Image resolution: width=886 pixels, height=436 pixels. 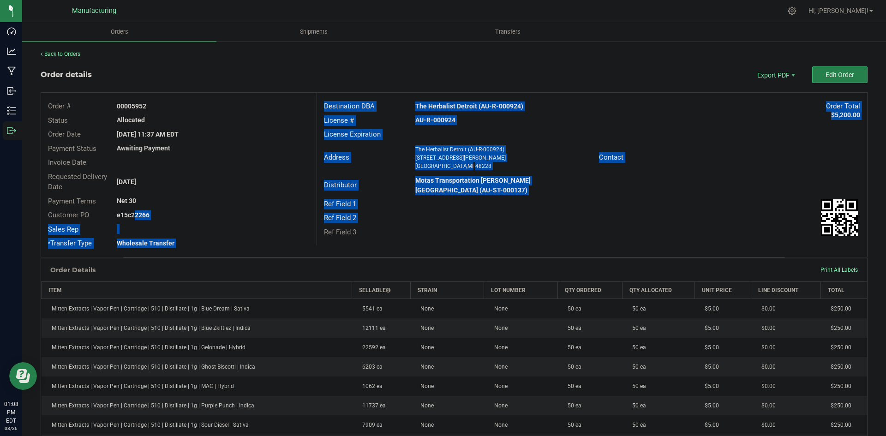 I want to click on span: 11737 ea, so click(x=372, y=406).